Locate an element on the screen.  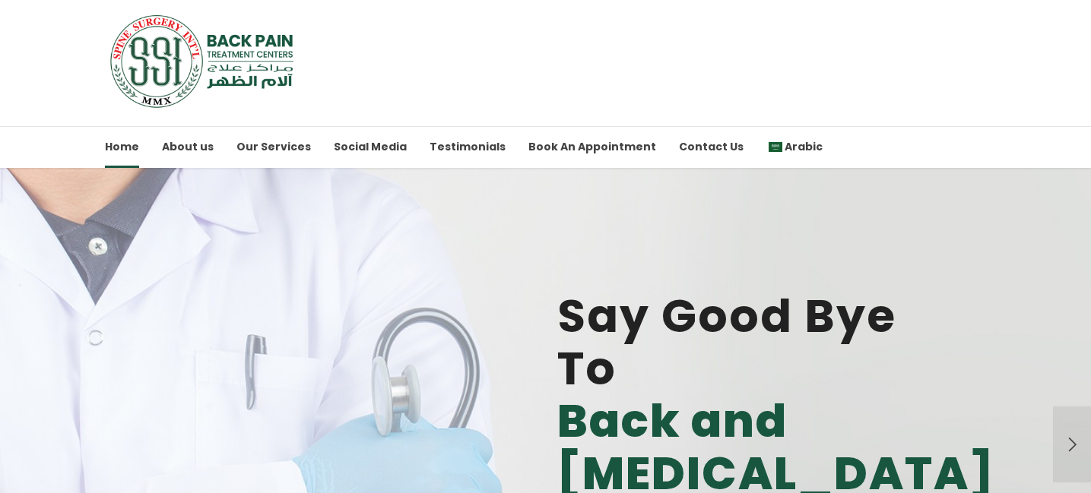
a: Social Media is located at coordinates (370, 147).